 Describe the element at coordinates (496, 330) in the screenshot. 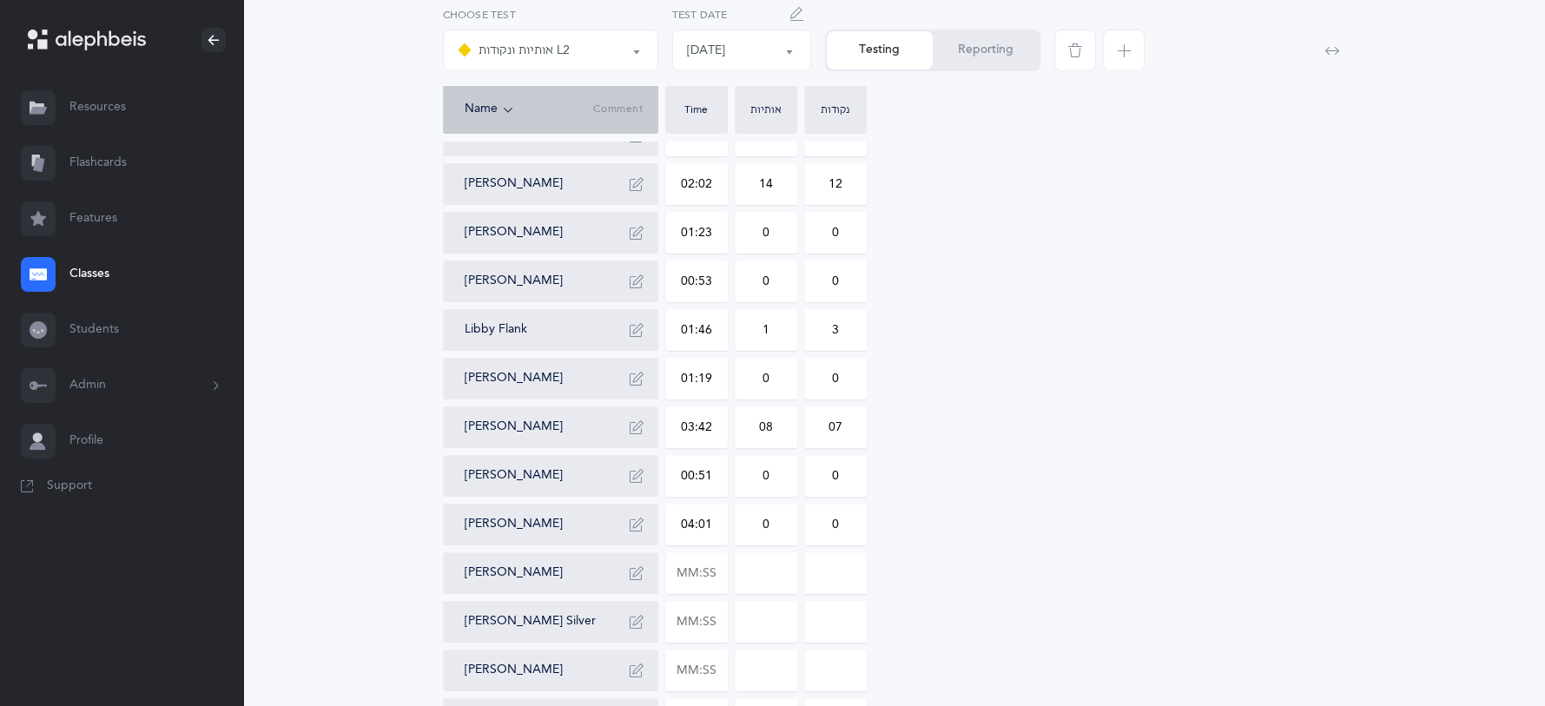

I see `button: Libby Flank` at that location.